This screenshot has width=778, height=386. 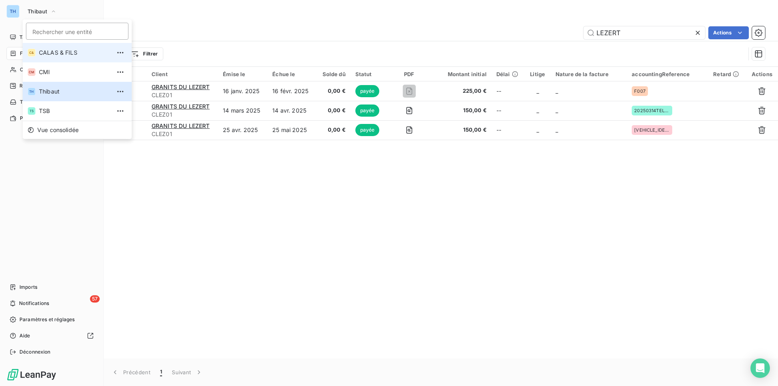 What do you see at coordinates (291, 130) in the screenshot?
I see `td: 25 mai 2025` at bounding box center [291, 130].